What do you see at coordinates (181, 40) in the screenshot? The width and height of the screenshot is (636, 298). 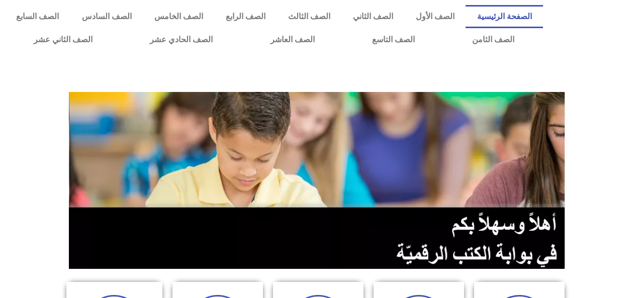 I see `a: الصف الحادي عشر` at bounding box center [181, 40].